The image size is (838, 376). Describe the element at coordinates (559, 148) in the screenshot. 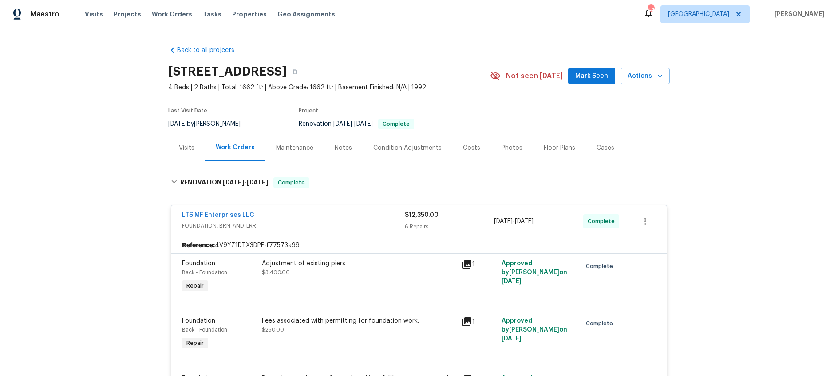

I see `div: Floor Plans` at that location.